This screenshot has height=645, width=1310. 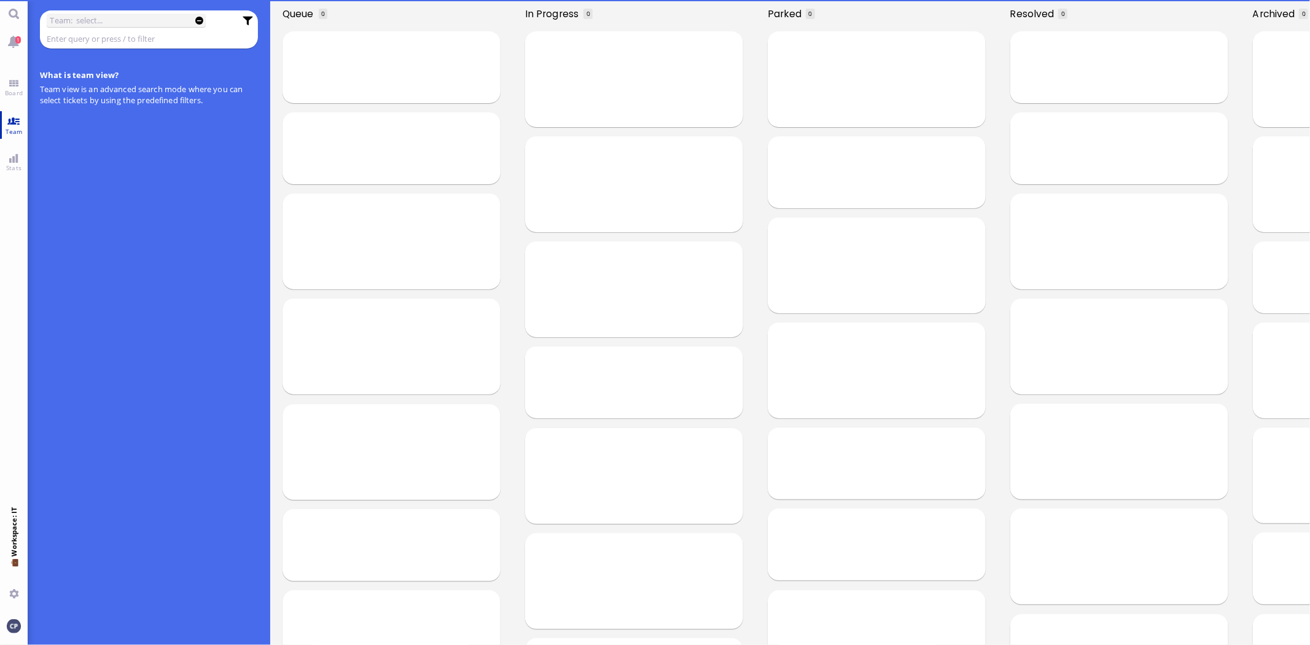 I want to click on h4: What is team view?, so click(x=149, y=75).